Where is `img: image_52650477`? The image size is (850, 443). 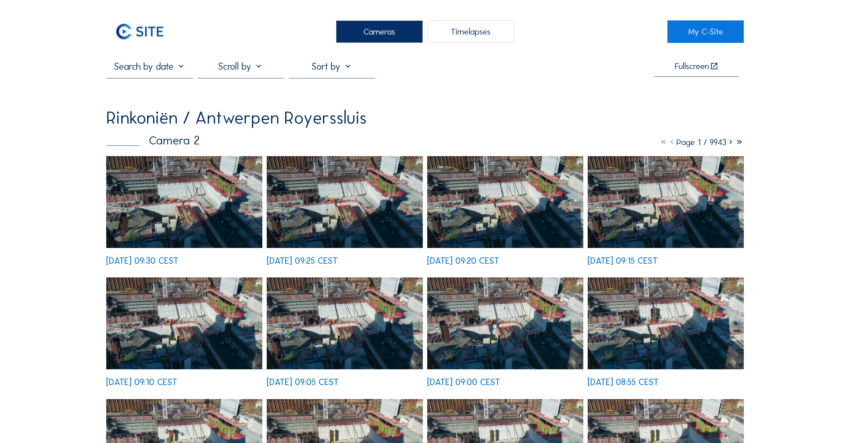
img: image_52650477 is located at coordinates (665, 323).